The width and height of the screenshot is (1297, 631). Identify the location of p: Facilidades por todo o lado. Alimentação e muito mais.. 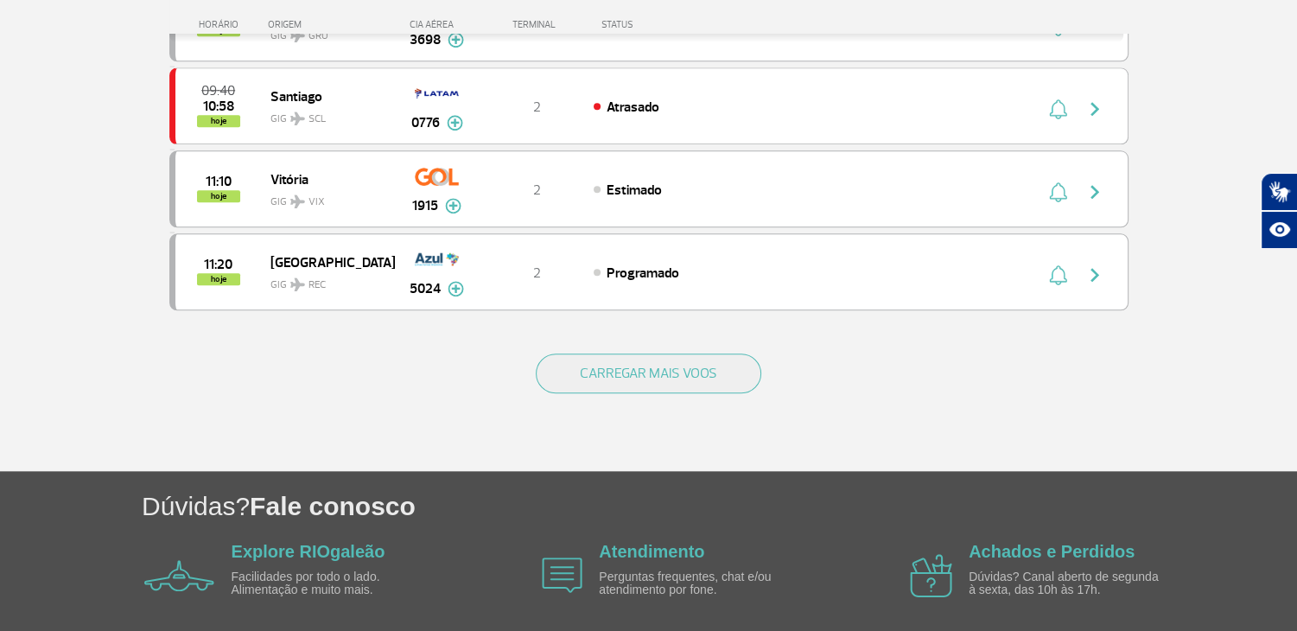
(331, 583).